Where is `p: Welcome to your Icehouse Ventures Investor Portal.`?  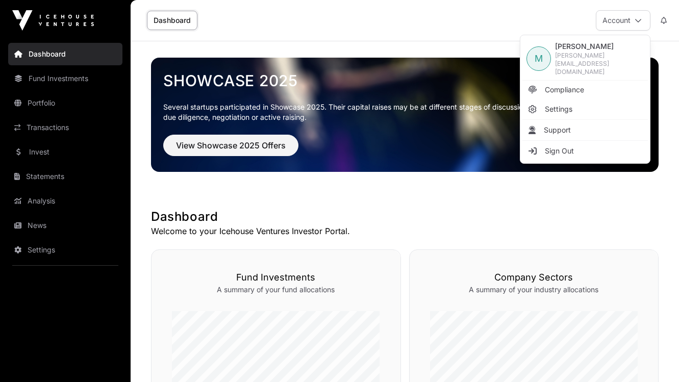
p: Welcome to your Icehouse Ventures Investor Portal. is located at coordinates (404, 231).